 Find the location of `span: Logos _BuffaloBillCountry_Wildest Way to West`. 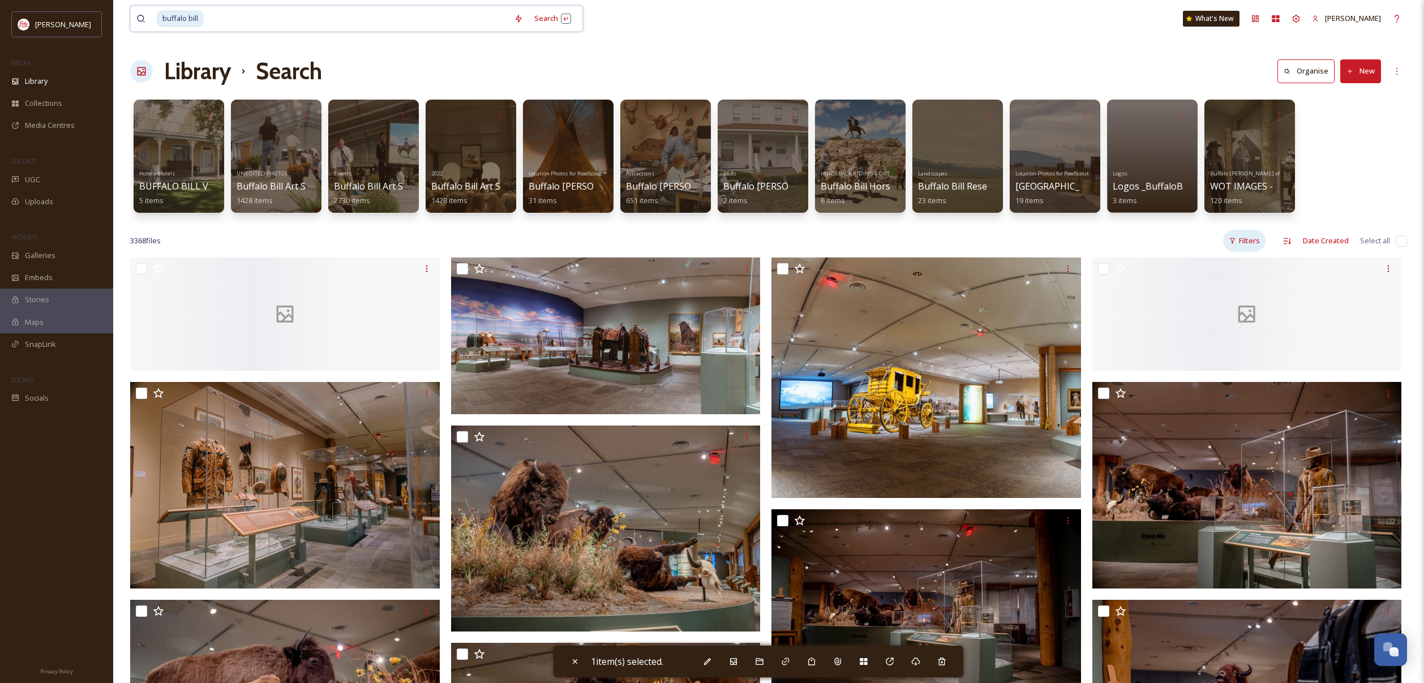

span: Logos _BuffaloBillCountry_Wildest Way to West is located at coordinates (1213, 186).